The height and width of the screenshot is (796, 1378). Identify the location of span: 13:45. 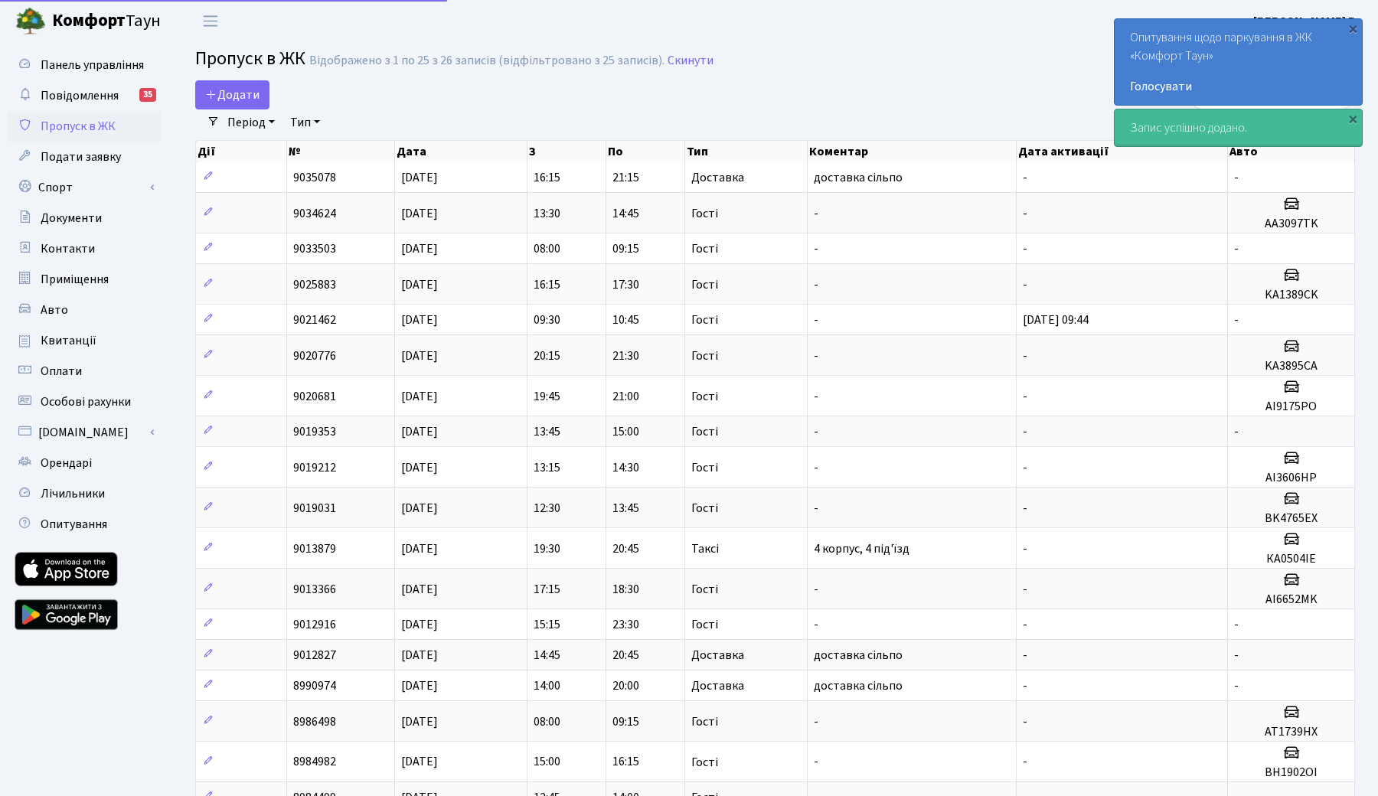
(547, 432).